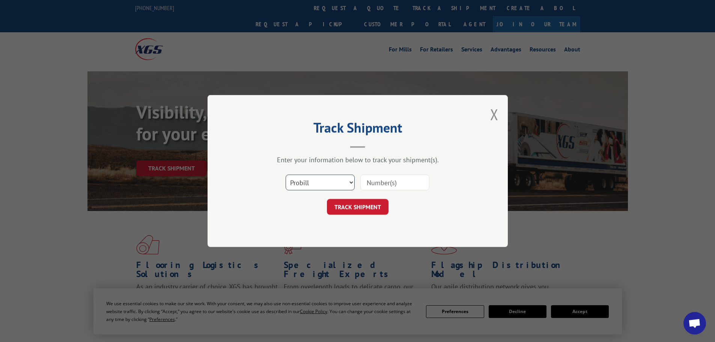 The height and width of the screenshot is (342, 715). What do you see at coordinates (694, 323) in the screenshot?
I see `div: Open chat` at bounding box center [694, 323].